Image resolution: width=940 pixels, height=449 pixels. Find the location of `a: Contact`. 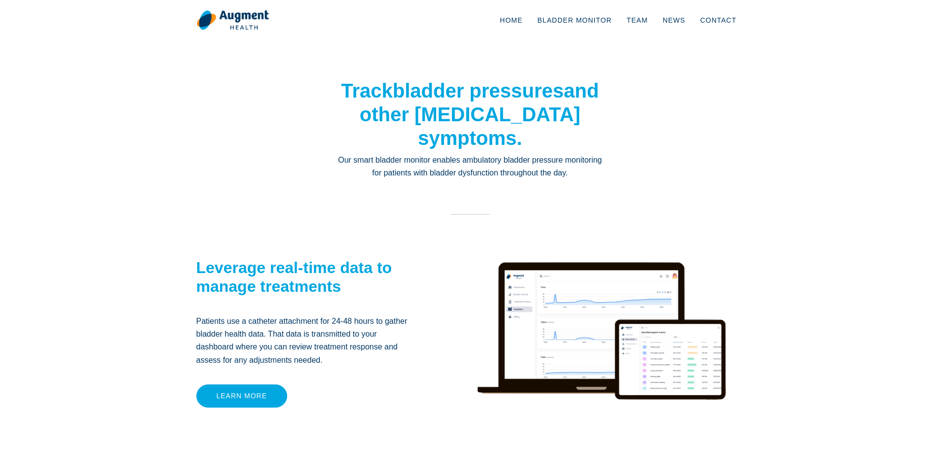

a: Contact is located at coordinates (718, 20).